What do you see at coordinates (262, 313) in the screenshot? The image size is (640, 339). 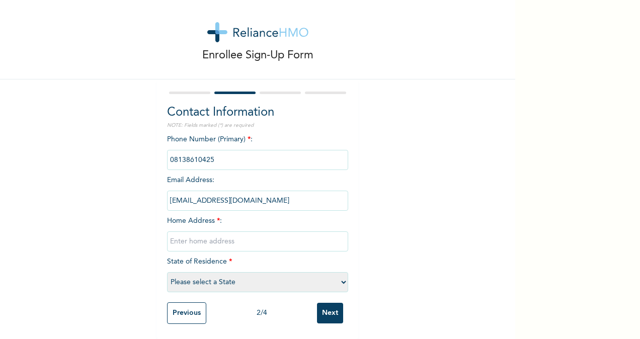 I see `div: 2 / 4` at bounding box center [262, 313].